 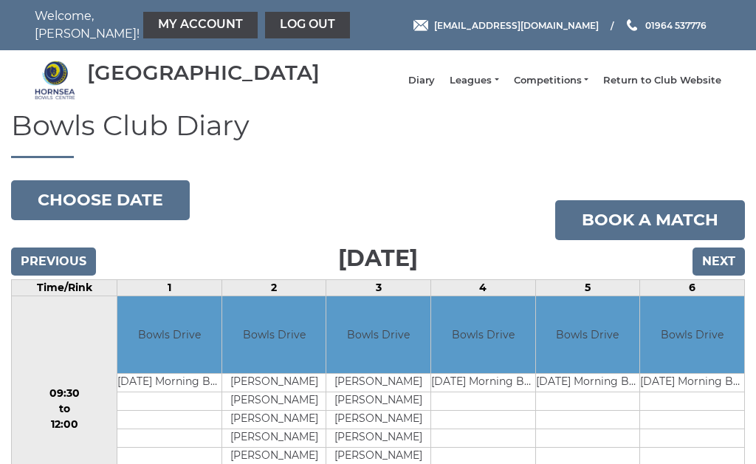 What do you see at coordinates (676, 24) in the screenshot?
I see `span: 01964 537776` at bounding box center [676, 24].